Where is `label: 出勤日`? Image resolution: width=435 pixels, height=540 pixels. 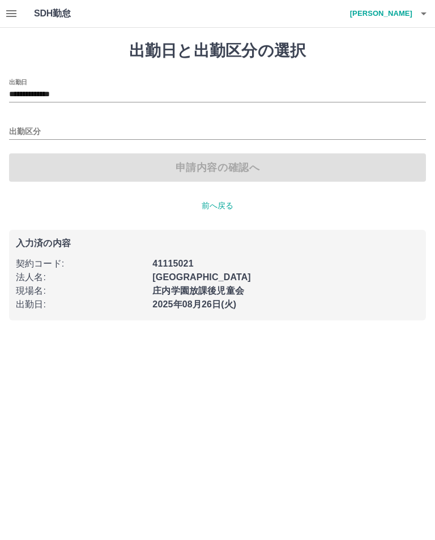 label: 出勤日 is located at coordinates (18, 82).